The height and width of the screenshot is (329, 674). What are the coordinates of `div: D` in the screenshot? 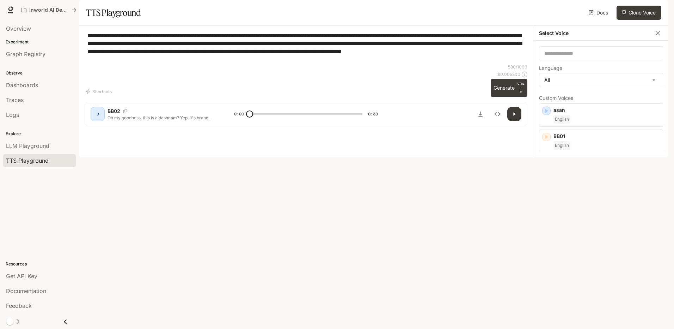 It's located at (98, 114).